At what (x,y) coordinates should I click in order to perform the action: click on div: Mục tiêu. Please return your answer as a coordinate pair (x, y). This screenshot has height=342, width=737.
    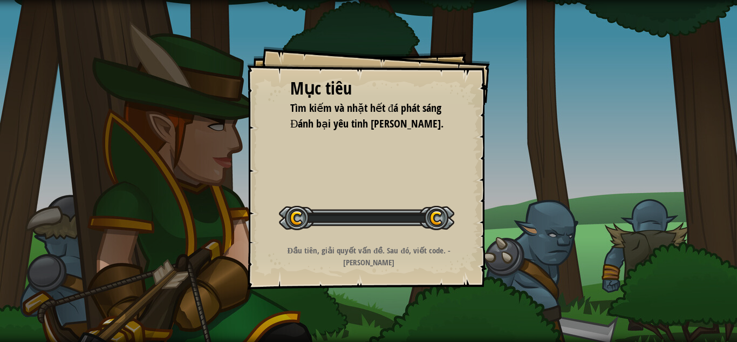
    Looking at the image, I should click on (369, 89).